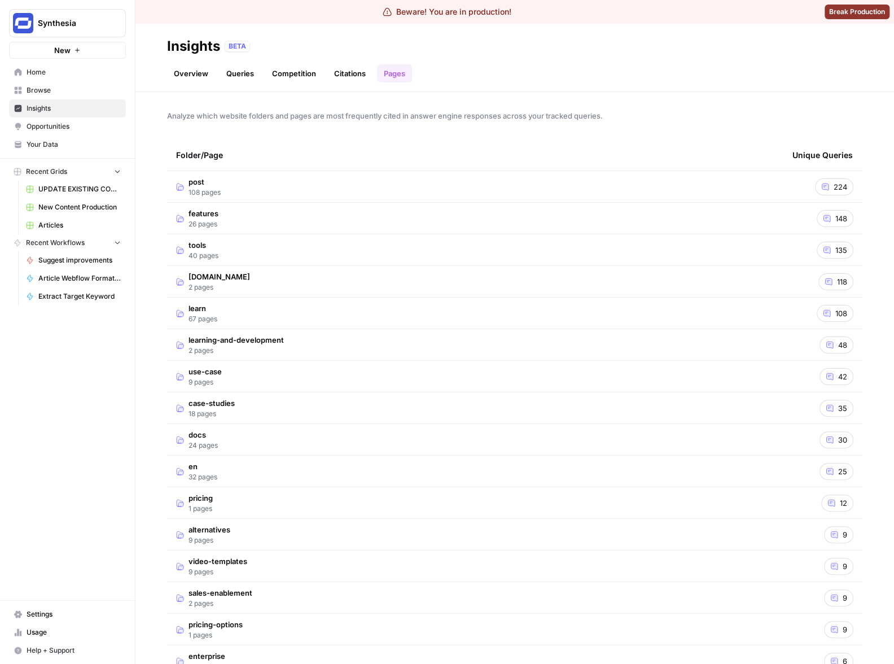 Image resolution: width=894 pixels, height=664 pixels. I want to click on span: 26 pages, so click(203, 224).